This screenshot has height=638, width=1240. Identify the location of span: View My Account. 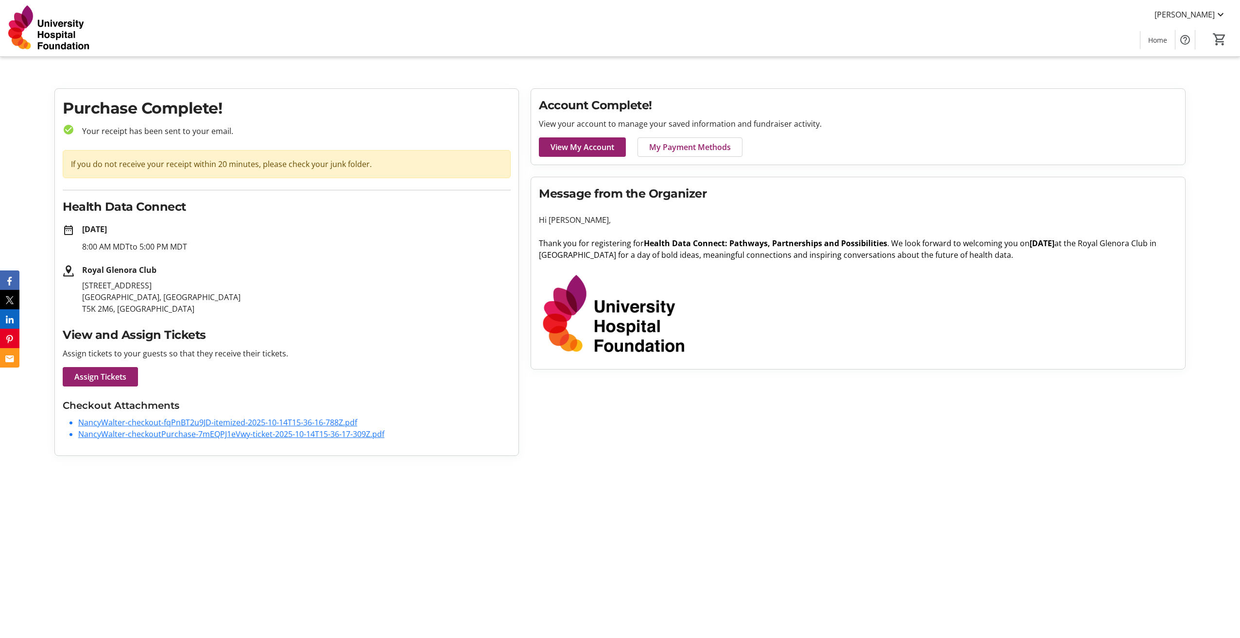
(582, 147).